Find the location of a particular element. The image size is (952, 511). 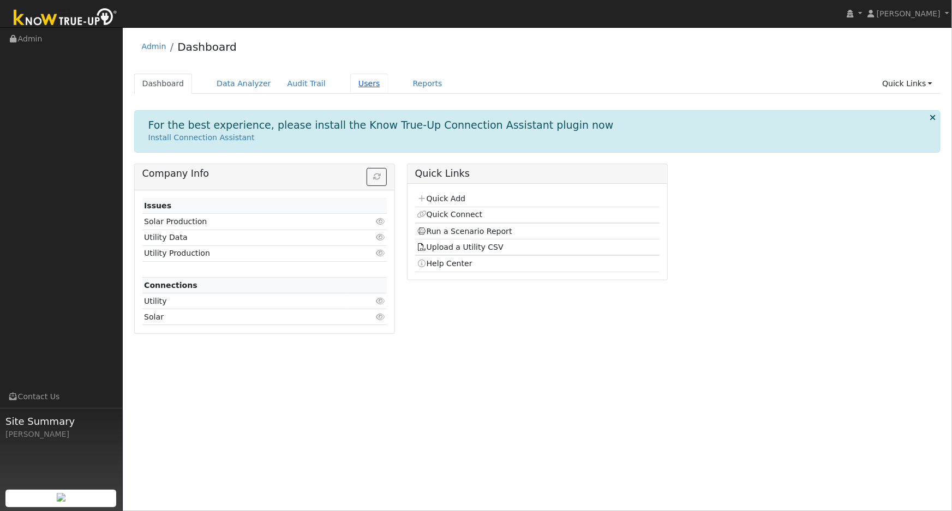

span: Site Summary is located at coordinates (61, 421).